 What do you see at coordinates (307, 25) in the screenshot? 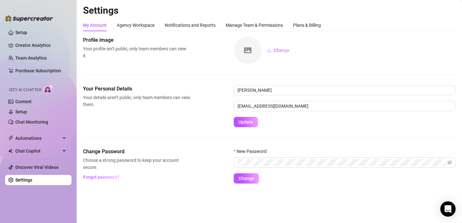
I see `div: Plans & Billing` at bounding box center [307, 25].